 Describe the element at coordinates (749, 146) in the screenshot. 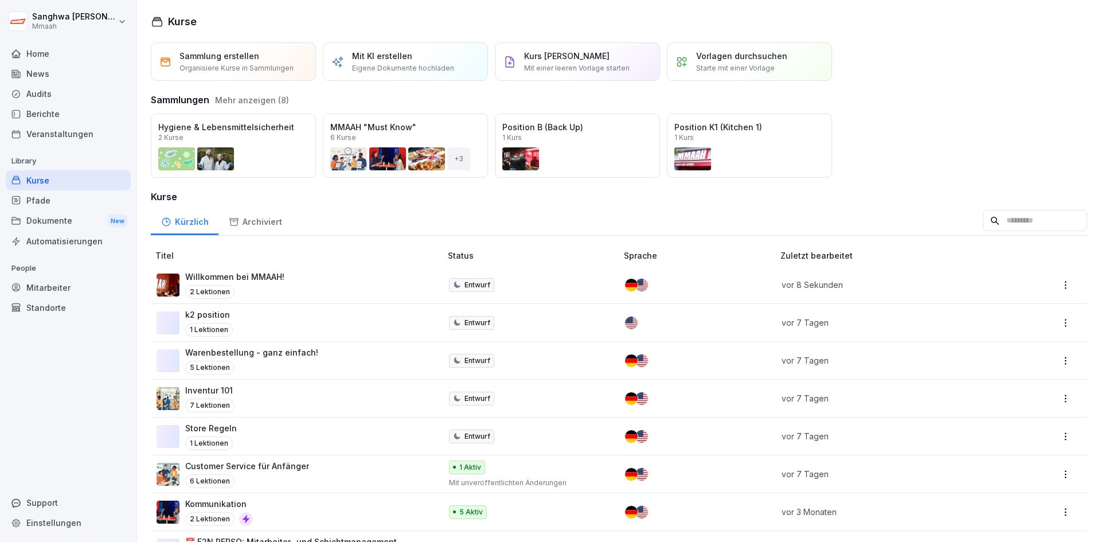

I see `a: Position K1 (Kitchen 1)1 Kurs` at that location.